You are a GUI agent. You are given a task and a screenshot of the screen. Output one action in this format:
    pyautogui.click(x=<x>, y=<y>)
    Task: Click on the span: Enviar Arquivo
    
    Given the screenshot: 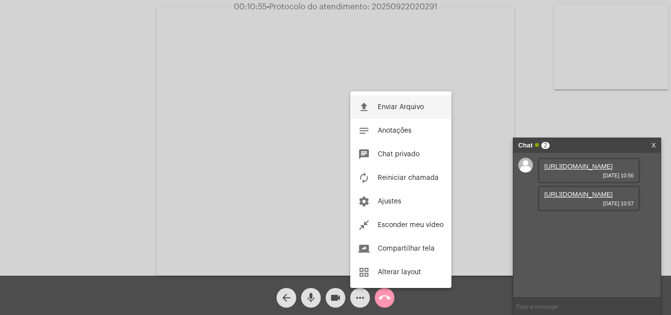 What is the action you would take?
    pyautogui.click(x=401, y=107)
    